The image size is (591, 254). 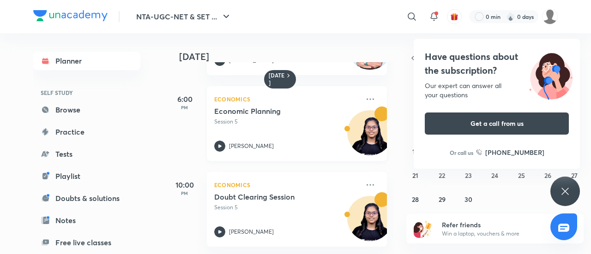 I want to click on a: Tests, so click(x=87, y=154).